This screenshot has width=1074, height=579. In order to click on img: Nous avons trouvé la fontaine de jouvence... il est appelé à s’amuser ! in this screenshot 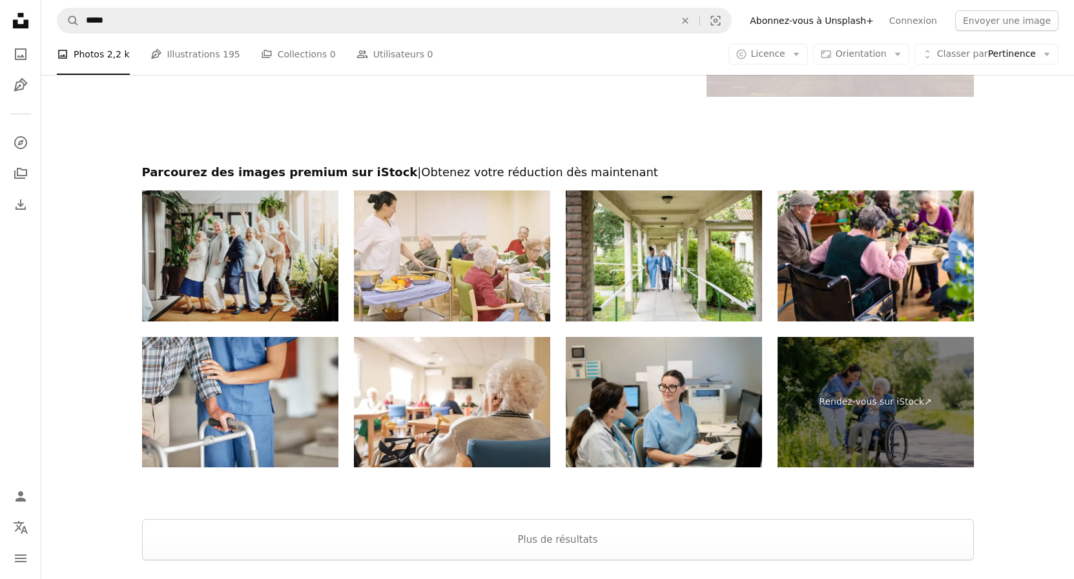, I will do `click(240, 256)`.